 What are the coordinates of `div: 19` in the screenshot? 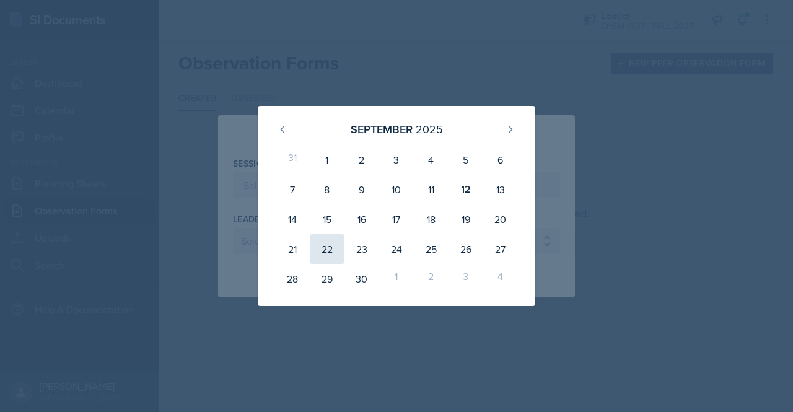 It's located at (466, 219).